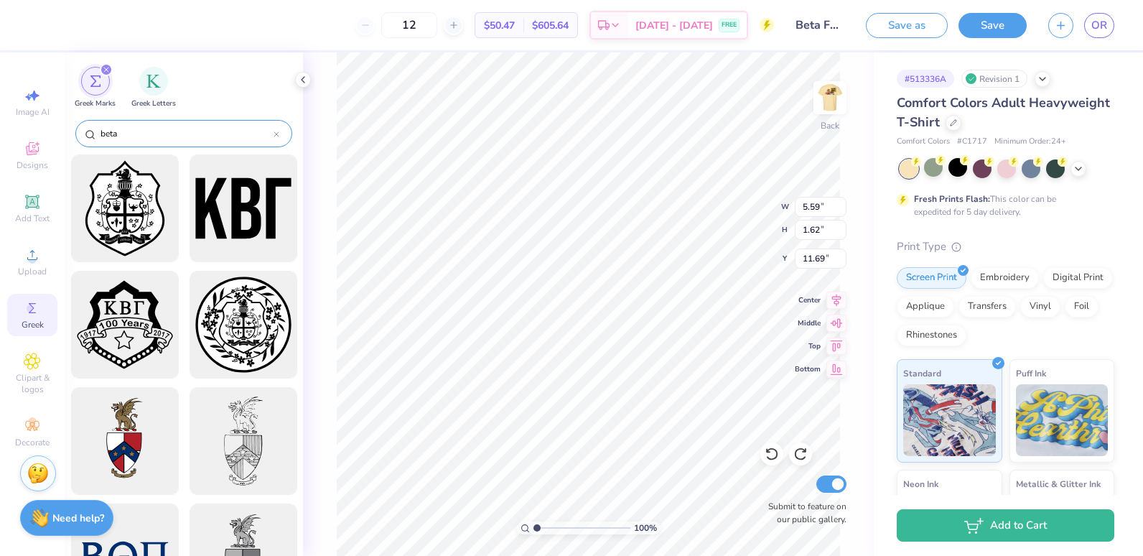  What do you see at coordinates (32, 165) in the screenshot?
I see `span: Designs` at bounding box center [32, 165].